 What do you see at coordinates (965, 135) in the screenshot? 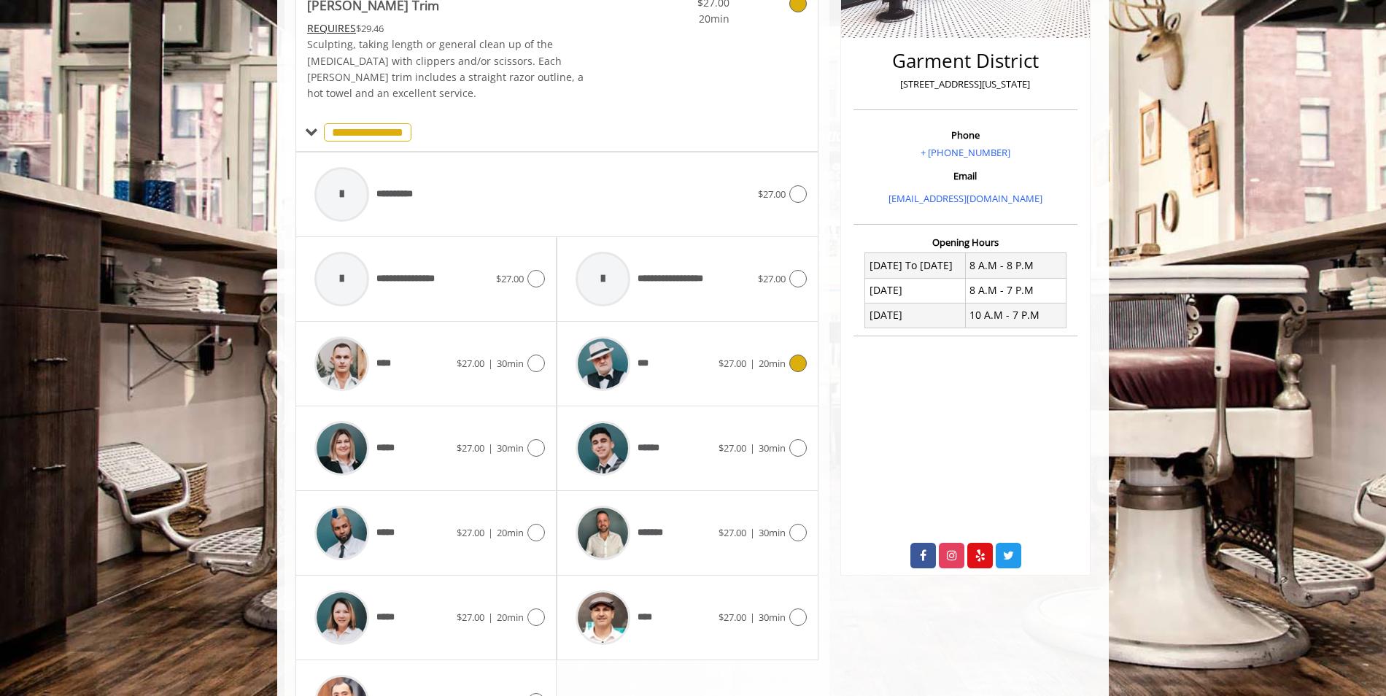
I see `h3: Phone` at bounding box center [965, 135].